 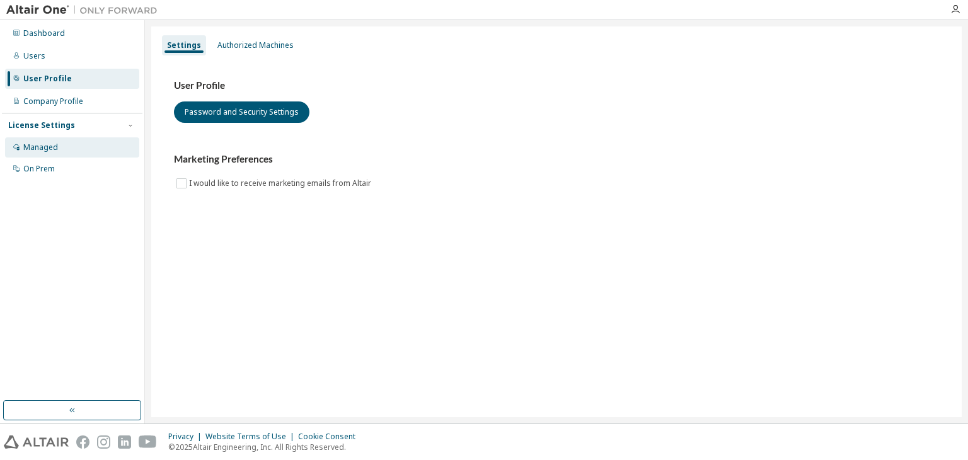 What do you see at coordinates (103, 442) in the screenshot?
I see `img: instagram.svg` at bounding box center [103, 442].